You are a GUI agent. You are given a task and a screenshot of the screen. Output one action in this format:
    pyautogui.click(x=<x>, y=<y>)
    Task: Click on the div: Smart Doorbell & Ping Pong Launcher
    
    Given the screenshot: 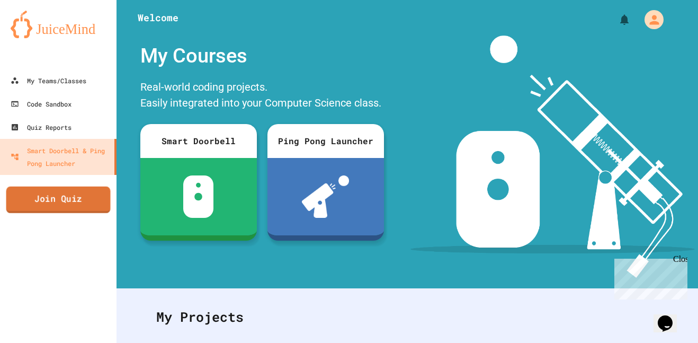 What is the action you would take?
    pyautogui.click(x=60, y=157)
    